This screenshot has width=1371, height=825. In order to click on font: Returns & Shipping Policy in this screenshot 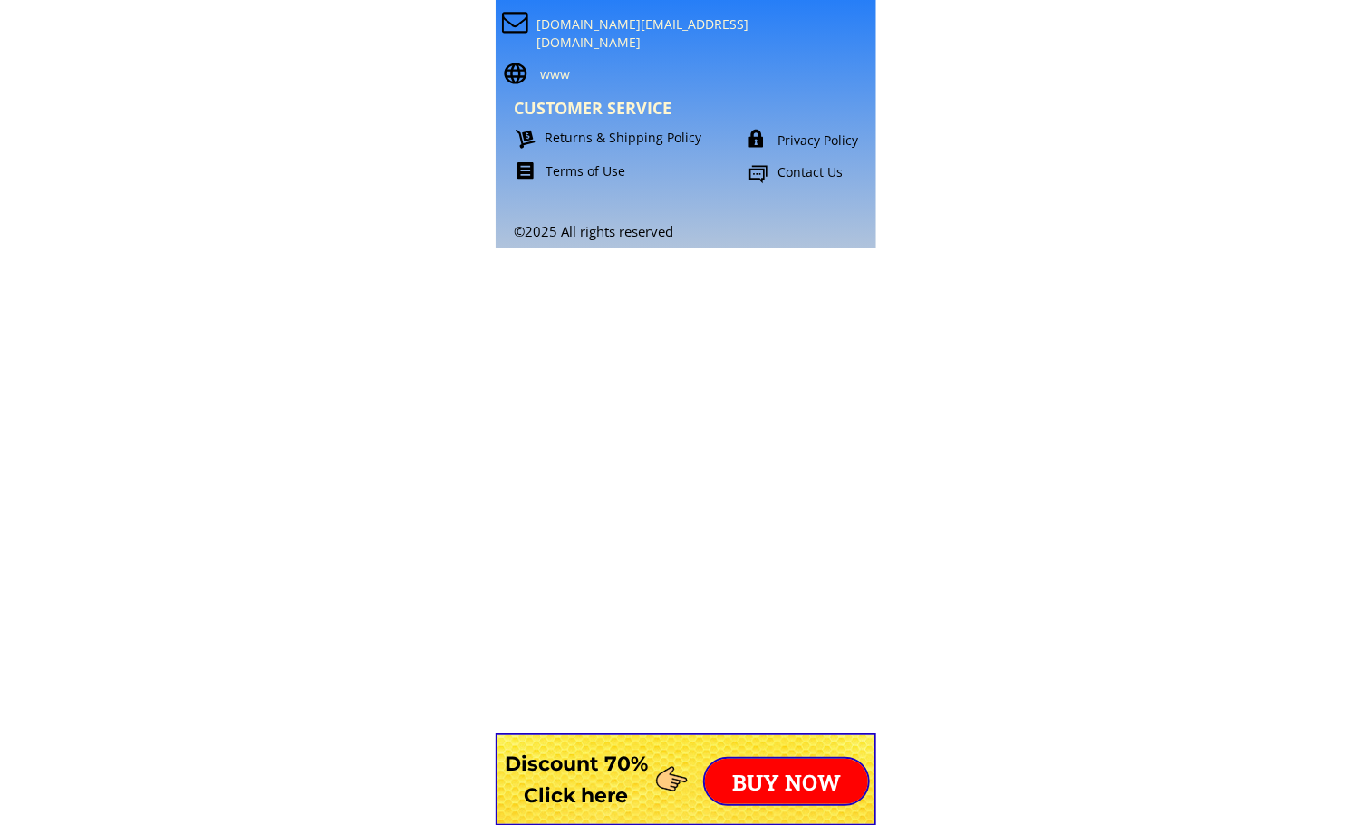, I will do `click(622, 137)`.